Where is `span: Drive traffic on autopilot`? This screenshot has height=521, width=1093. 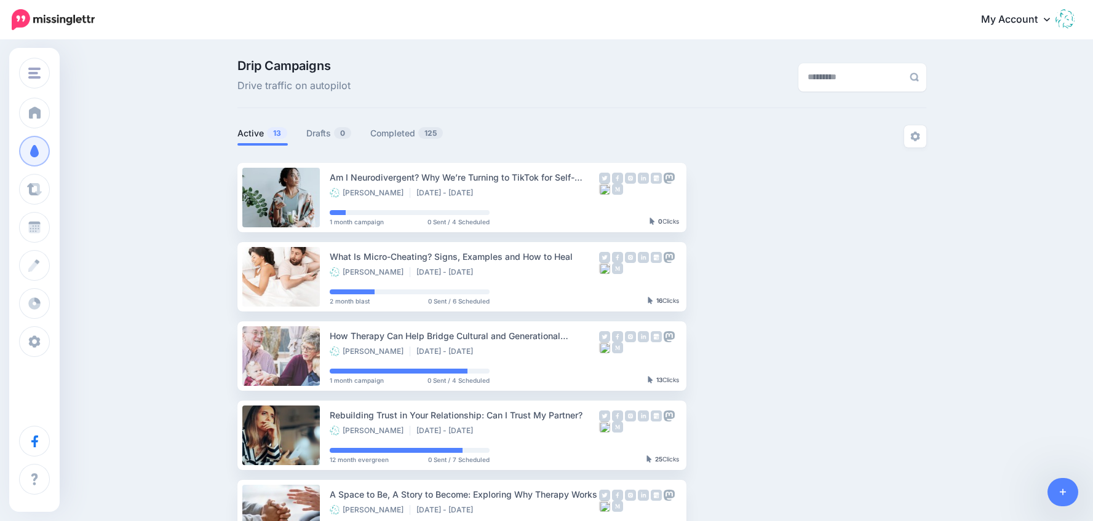 span: Drive traffic on autopilot is located at coordinates (294, 86).